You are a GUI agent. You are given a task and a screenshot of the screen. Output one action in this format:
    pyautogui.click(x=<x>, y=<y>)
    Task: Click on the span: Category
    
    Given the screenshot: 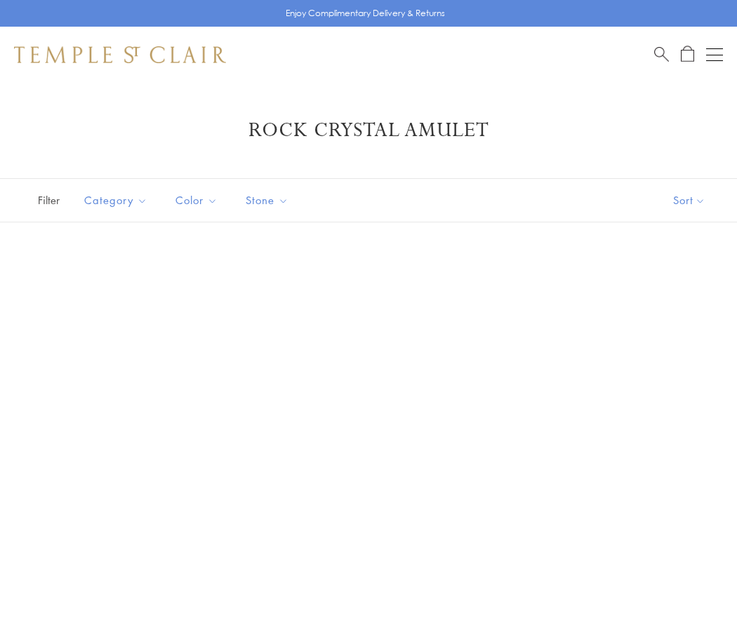 What is the action you would take?
    pyautogui.click(x=117, y=200)
    